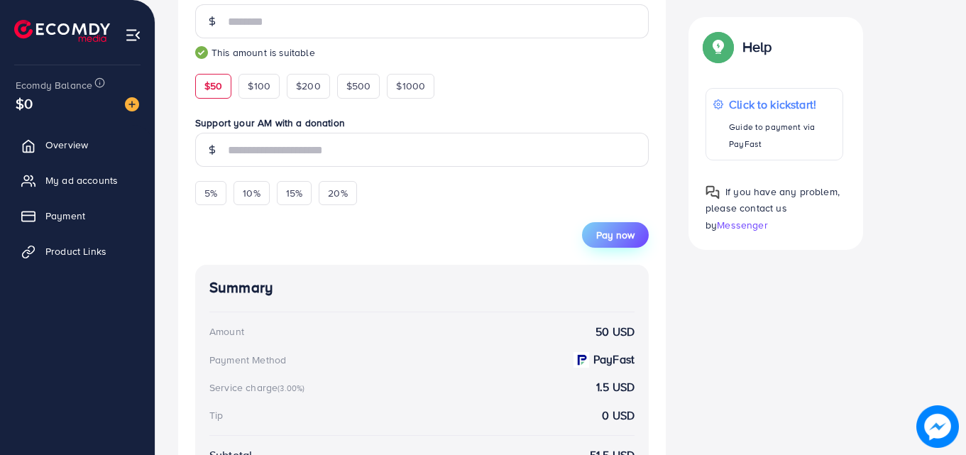 The image size is (966, 455). I want to click on img: guide, so click(202, 53).